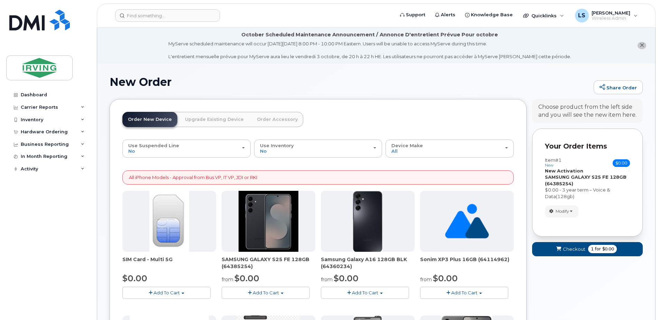  I want to click on div: SAMSUNG GALAXY S25 FE 128GB (64385254), so click(268, 263).